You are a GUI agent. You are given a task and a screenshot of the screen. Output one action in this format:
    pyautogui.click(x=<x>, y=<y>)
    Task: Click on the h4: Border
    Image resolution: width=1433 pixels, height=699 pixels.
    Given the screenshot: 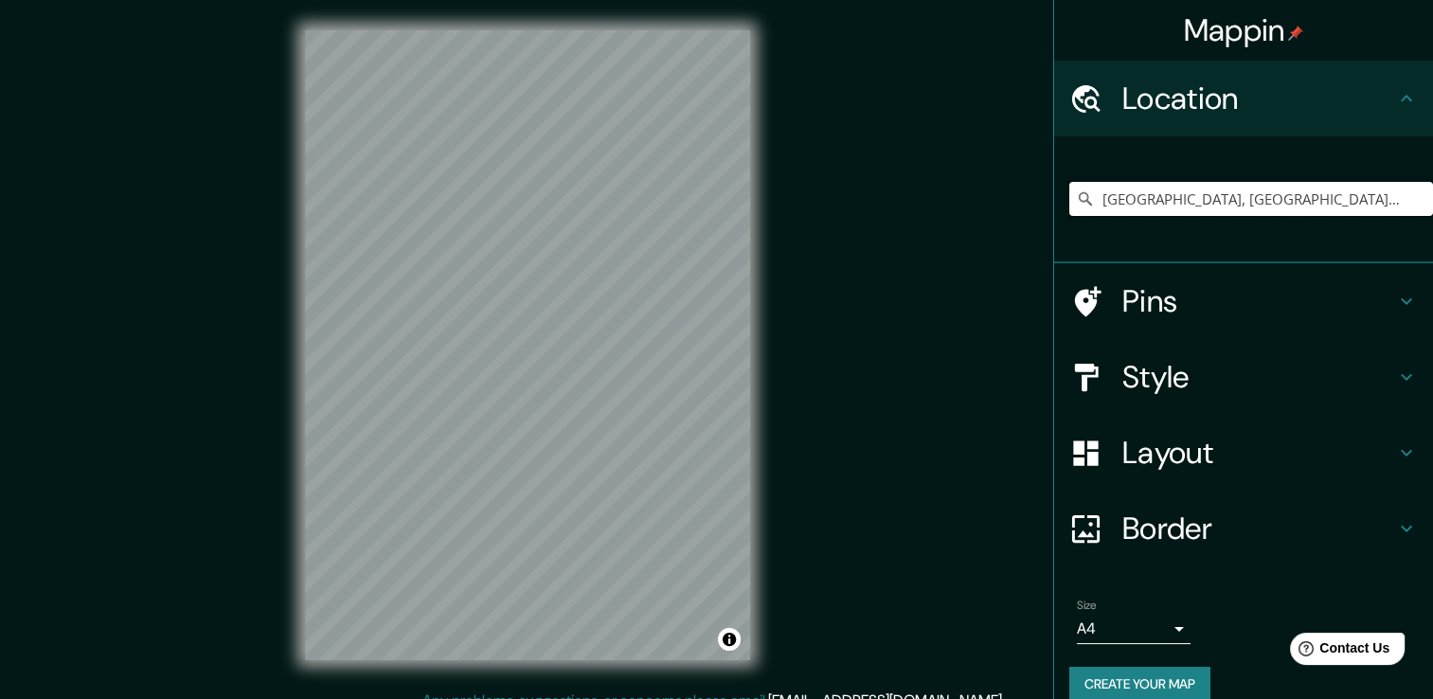 What is the action you would take?
    pyautogui.click(x=1259, y=529)
    